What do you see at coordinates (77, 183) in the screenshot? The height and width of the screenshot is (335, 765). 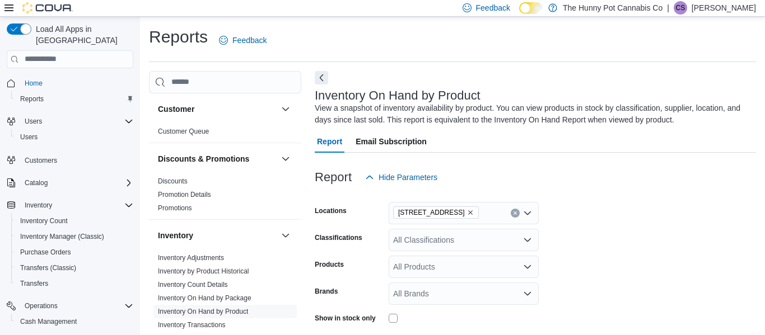 I see `span: Catalog` at bounding box center [77, 183].